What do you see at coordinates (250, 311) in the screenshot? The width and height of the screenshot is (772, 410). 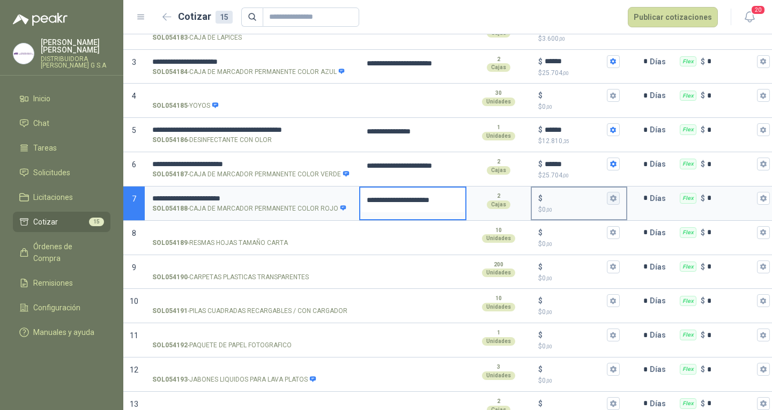 I see `p: - PILAS CUADRADAS RECARGABLES / CON CARGADOR` at bounding box center [250, 311].